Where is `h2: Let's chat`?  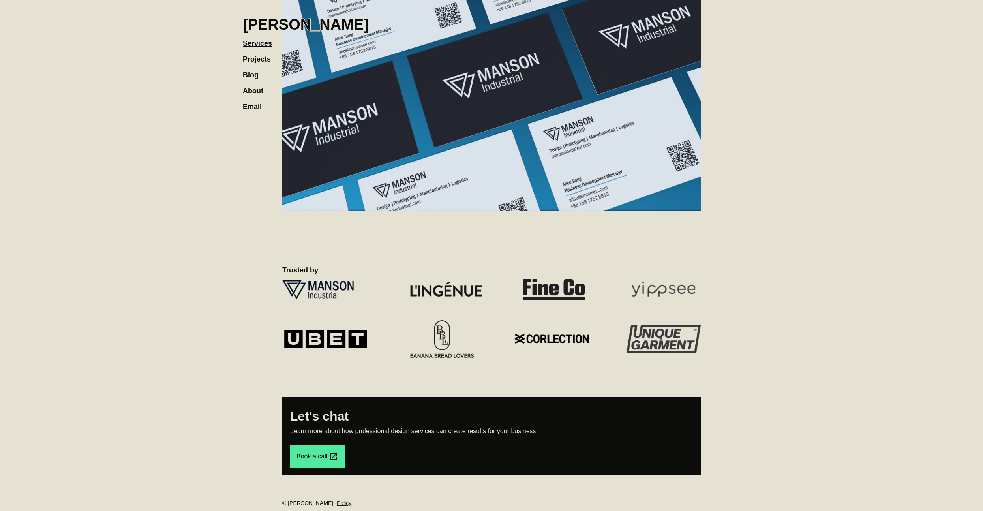
h2: Let's chat is located at coordinates (491, 416).